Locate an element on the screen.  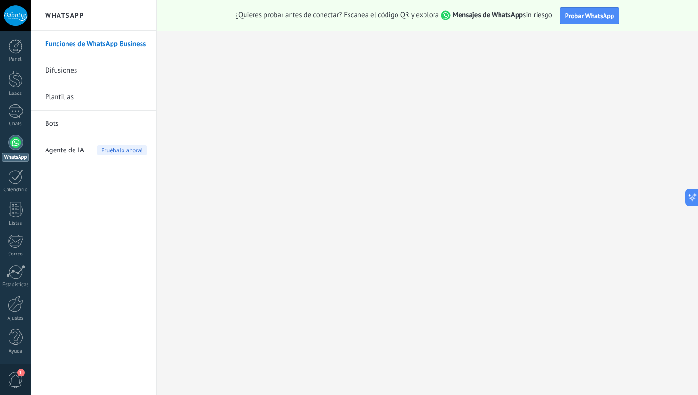
a: Plantillas is located at coordinates (96, 97).